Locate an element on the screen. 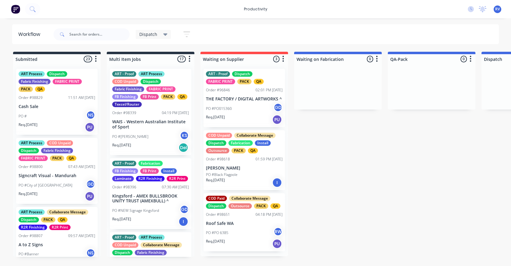  div: Order #98807 is located at coordinates (30, 236).